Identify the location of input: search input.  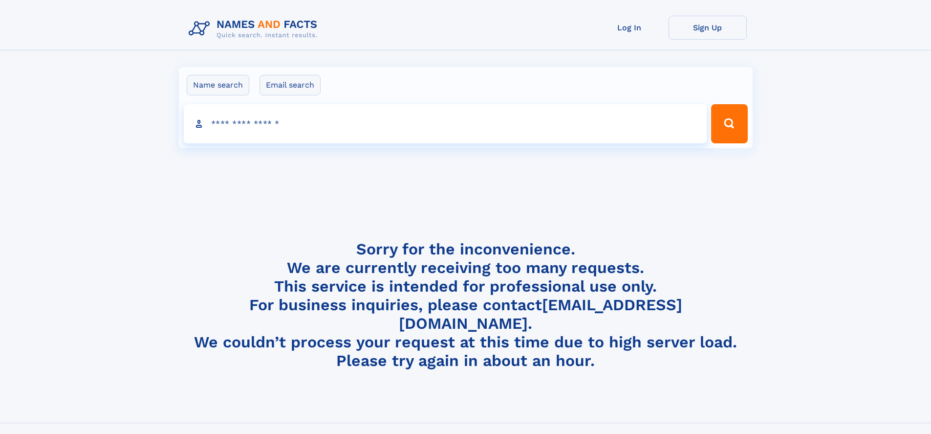
(445, 124).